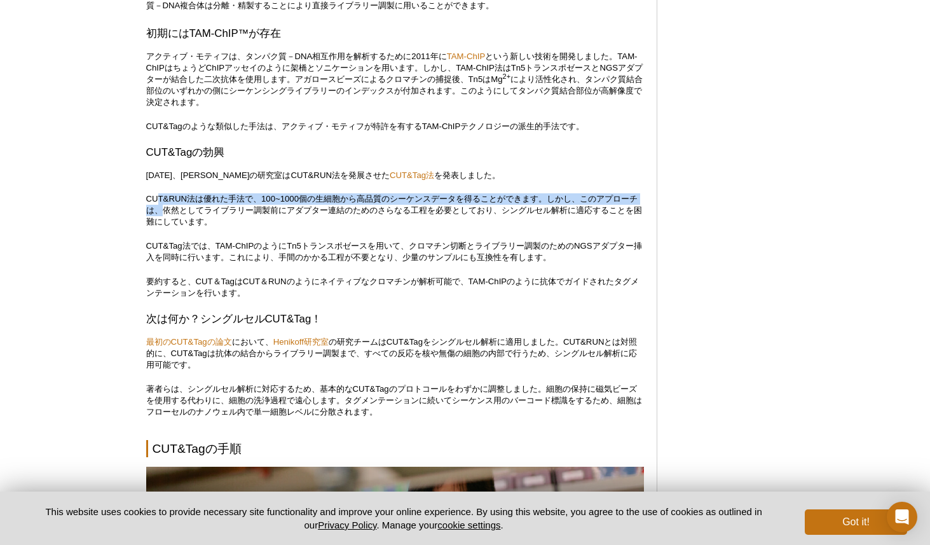  What do you see at coordinates (395, 34) in the screenshot?
I see `h3: 初期にはTAM-ChIP™が存在` at bounding box center [395, 34].